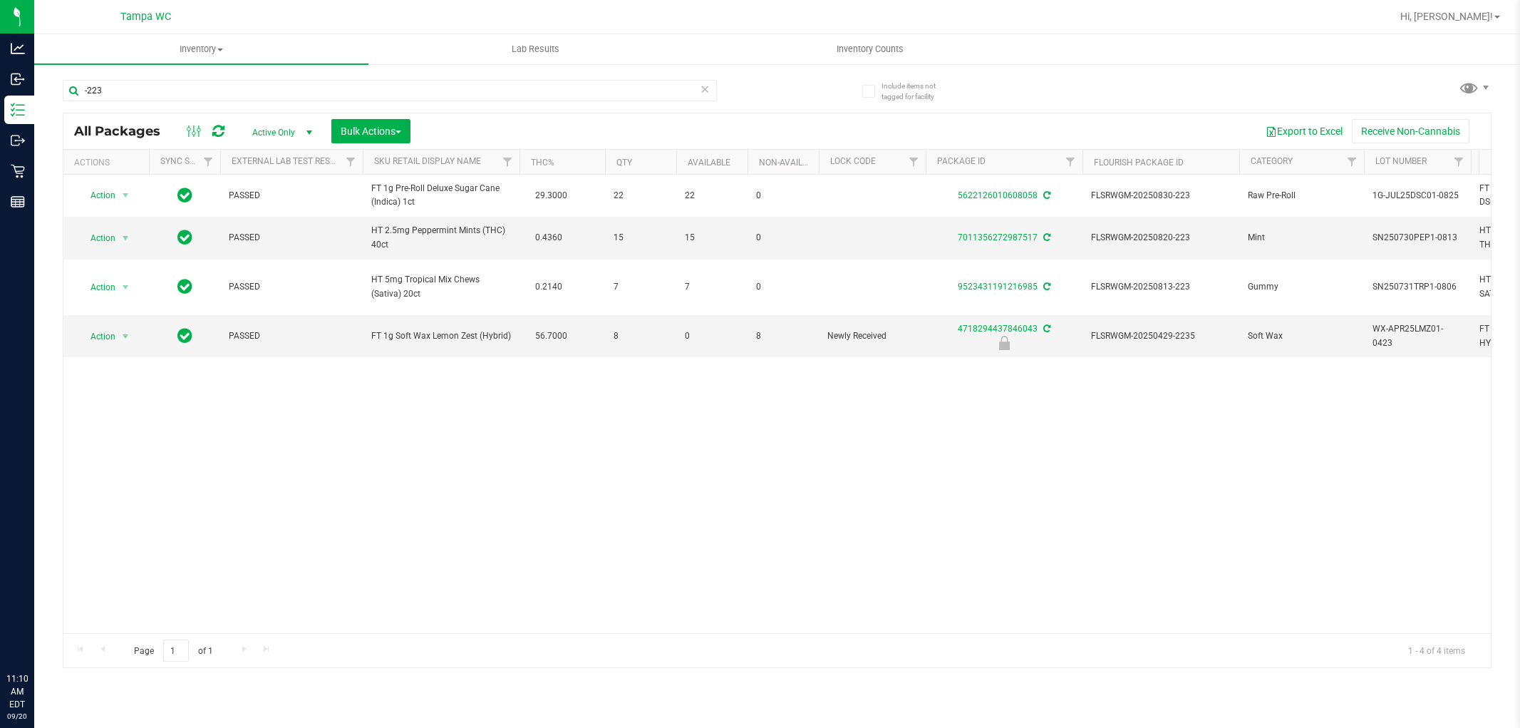 This screenshot has height=728, width=1520. Describe the element at coordinates (390, 90) in the screenshot. I see `input: Search Package ID, Item Name, SKU, Lot or Part Number...` at that location.